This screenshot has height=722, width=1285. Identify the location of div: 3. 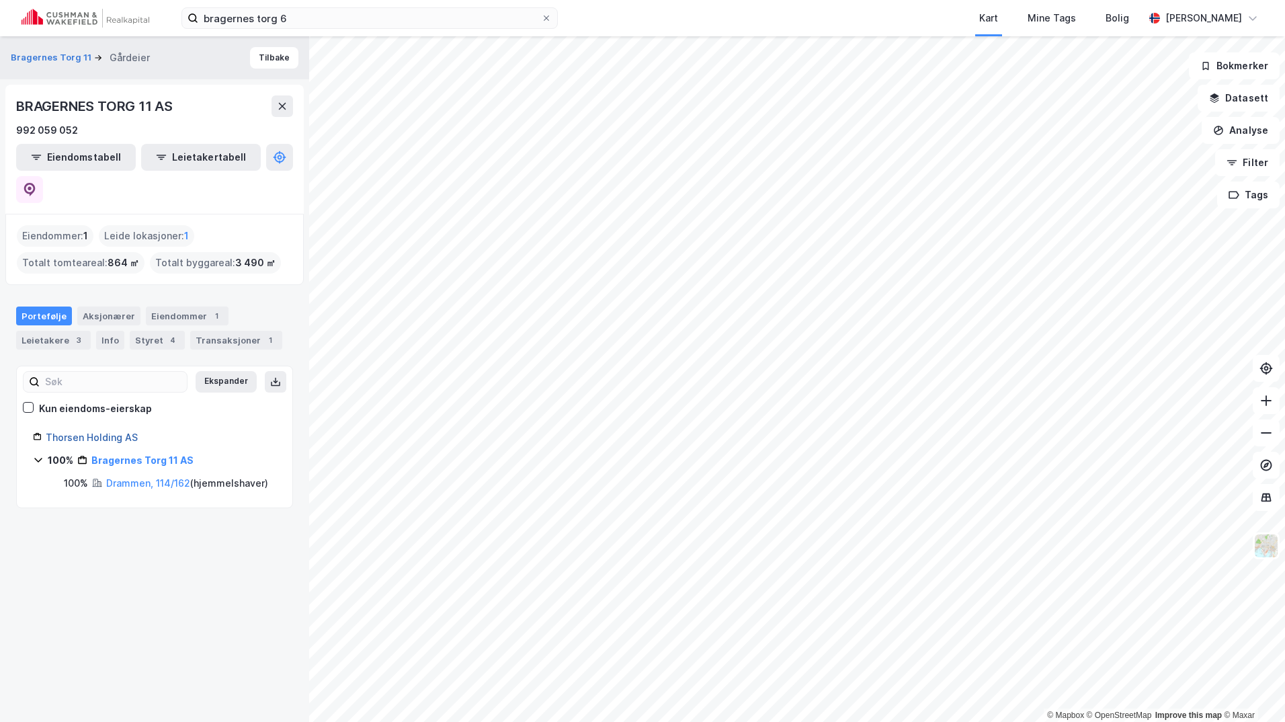
(79, 340).